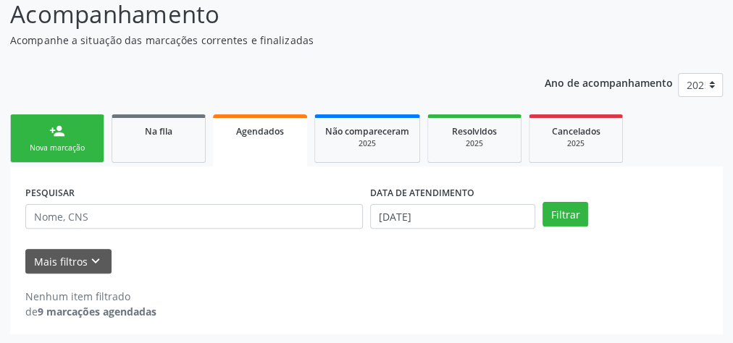 The image size is (733, 343). I want to click on button: Filtrar, so click(565, 214).